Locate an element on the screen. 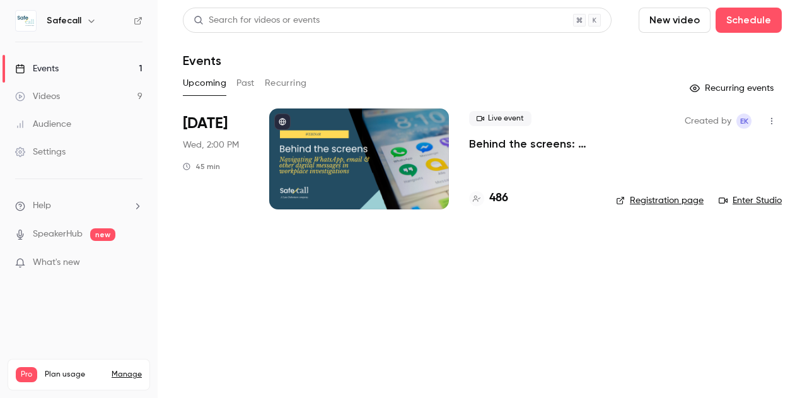 This screenshot has width=807, height=398. button: New video is located at coordinates (674, 20).